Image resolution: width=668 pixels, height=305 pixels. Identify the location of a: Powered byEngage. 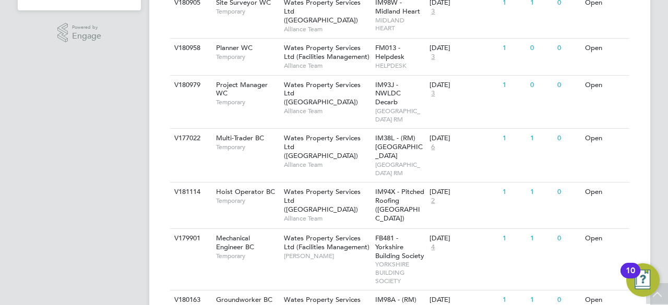
(79, 33).